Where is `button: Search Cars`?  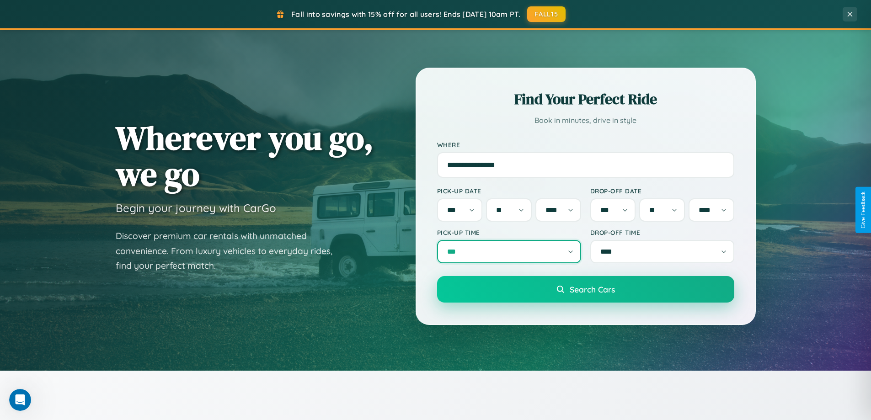 button: Search Cars is located at coordinates (586, 289).